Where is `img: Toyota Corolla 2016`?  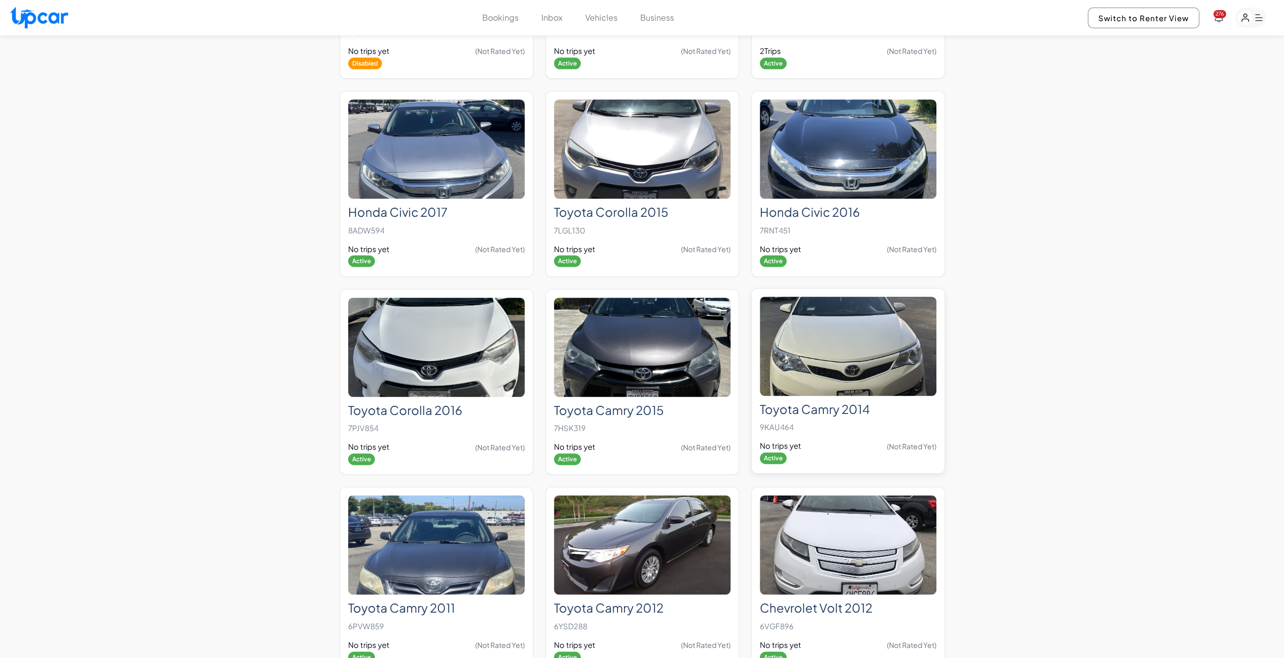 img: Toyota Corolla 2016 is located at coordinates (436, 347).